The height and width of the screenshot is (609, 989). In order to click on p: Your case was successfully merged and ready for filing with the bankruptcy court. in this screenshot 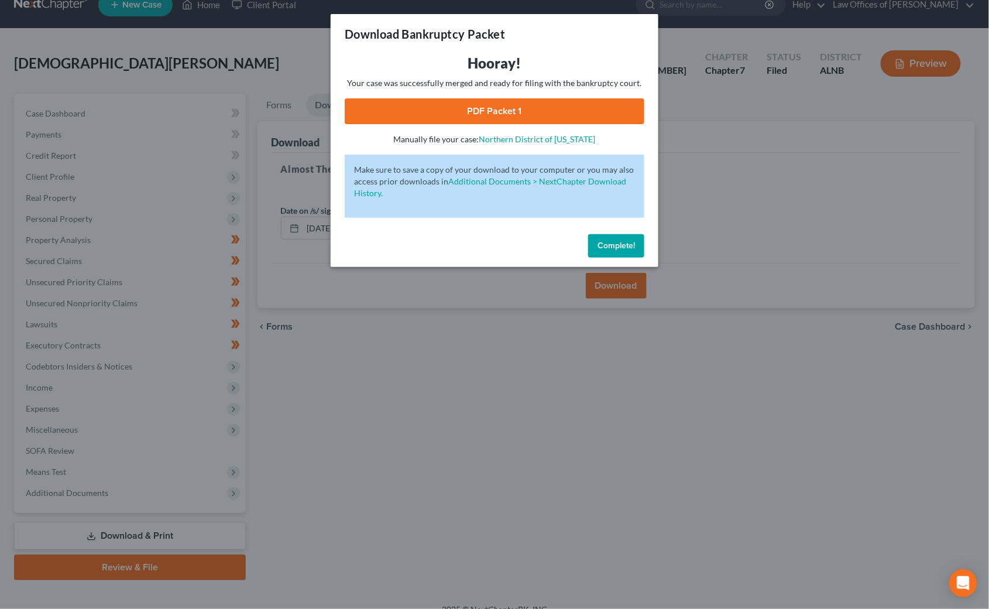, I will do `click(495, 83)`.